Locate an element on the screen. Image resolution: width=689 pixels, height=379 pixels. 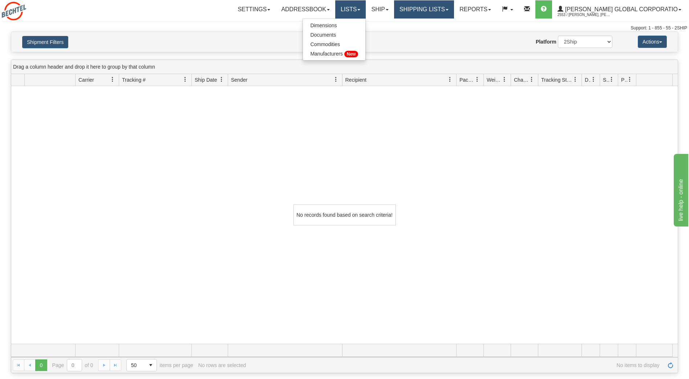
a: Refresh is located at coordinates (670, 365).